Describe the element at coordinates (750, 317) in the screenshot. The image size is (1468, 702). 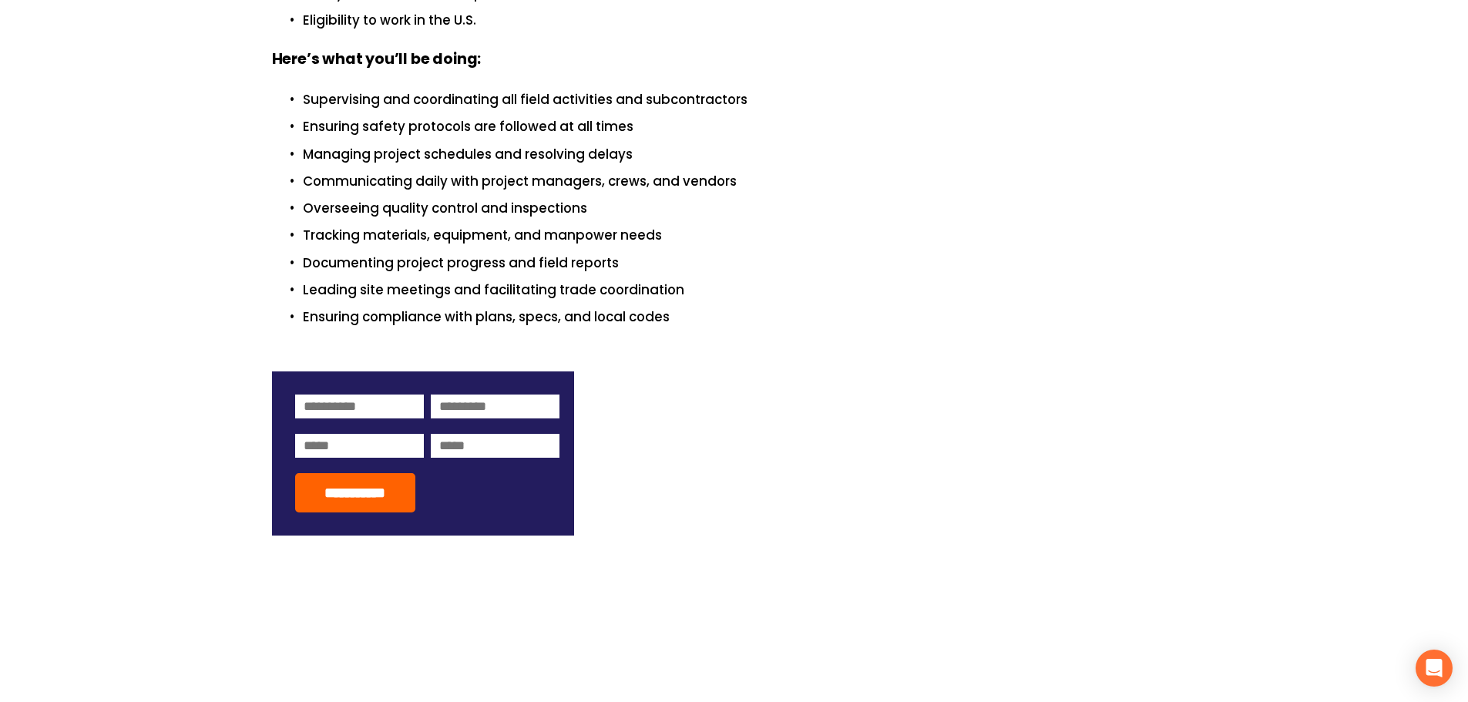
I see `p: Ensuring compliance with plans, specs, and local codes` at that location.